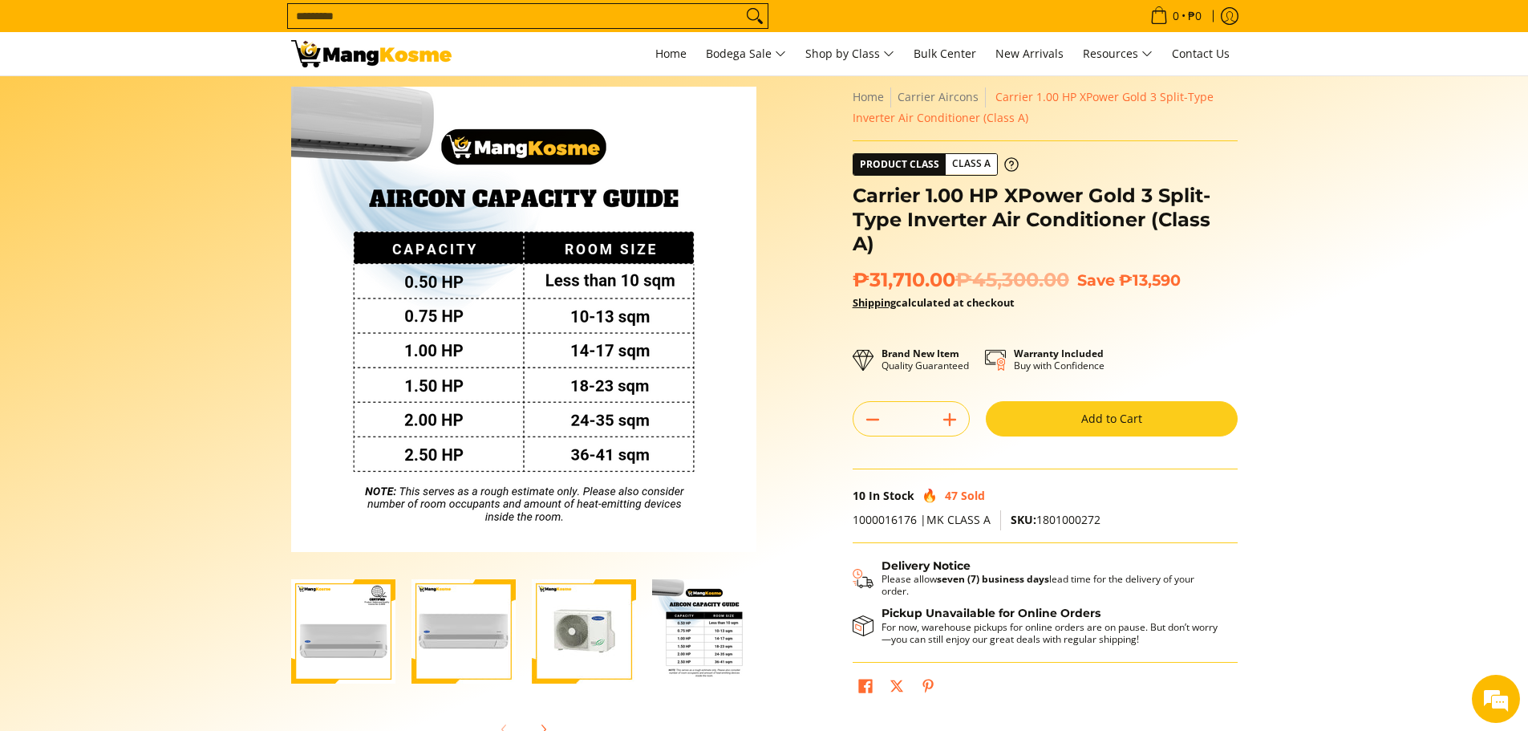 The image size is (1528, 731). Describe the element at coordinates (971, 164) in the screenshot. I see `span: Class A` at that location.